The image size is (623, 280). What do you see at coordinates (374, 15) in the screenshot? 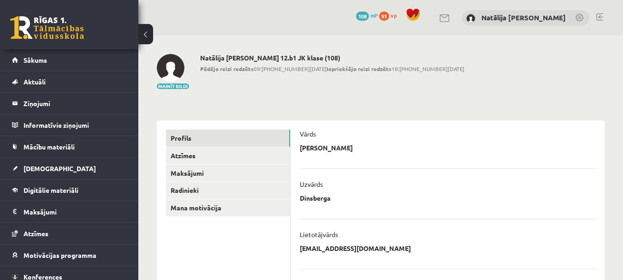
I see `span: mP` at bounding box center [374, 15].